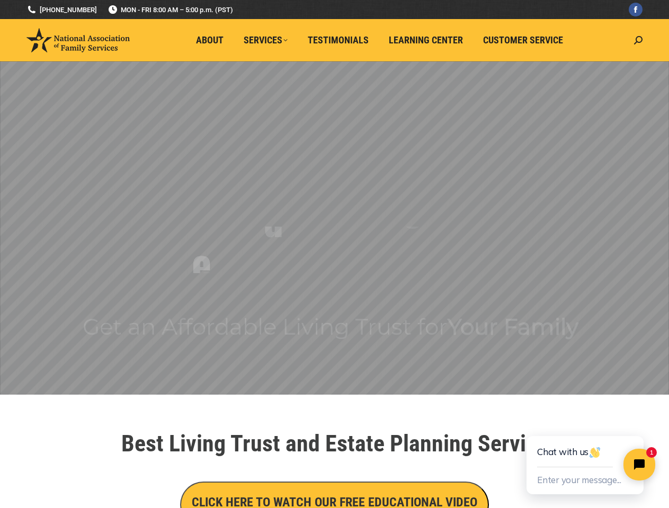 This screenshot has width=669, height=508. I want to click on span: Testimonials, so click(338, 40).